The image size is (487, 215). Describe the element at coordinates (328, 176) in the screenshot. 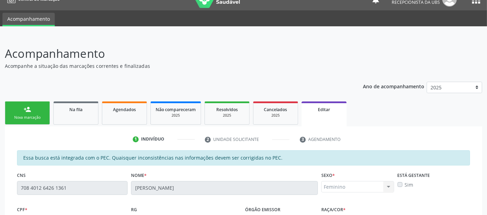

I see `label: Sexo` at that location.